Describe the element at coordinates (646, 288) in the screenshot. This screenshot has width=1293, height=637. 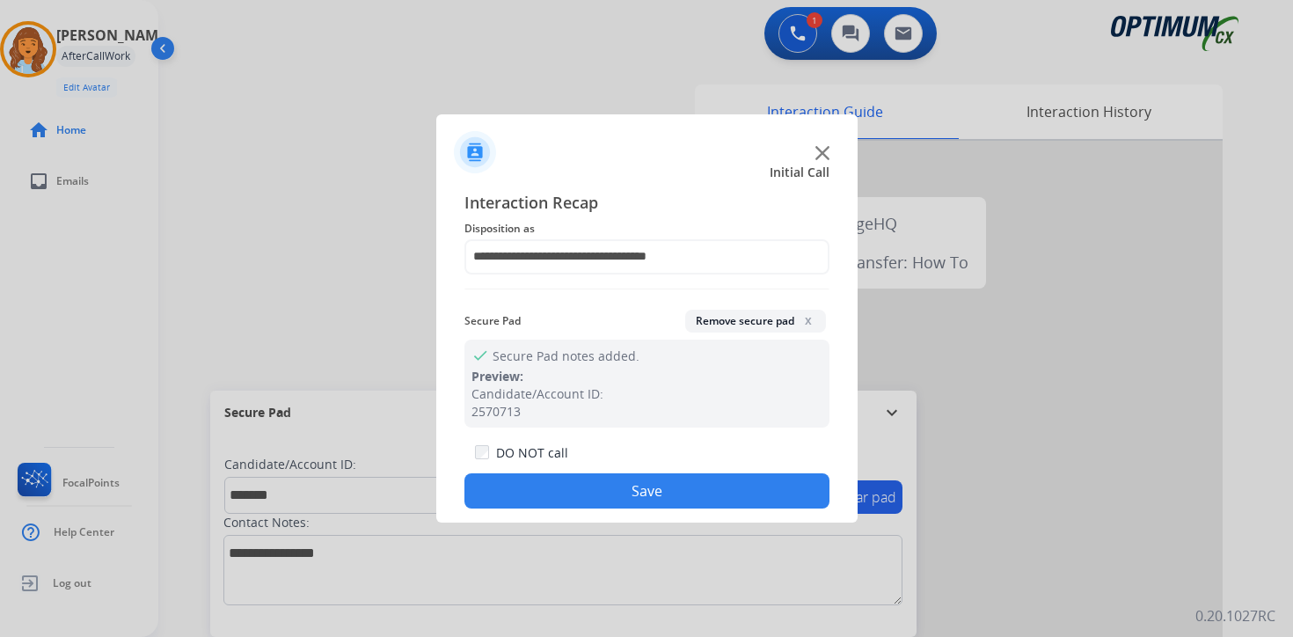
I see `img: contact-recap-line.svg` at that location.